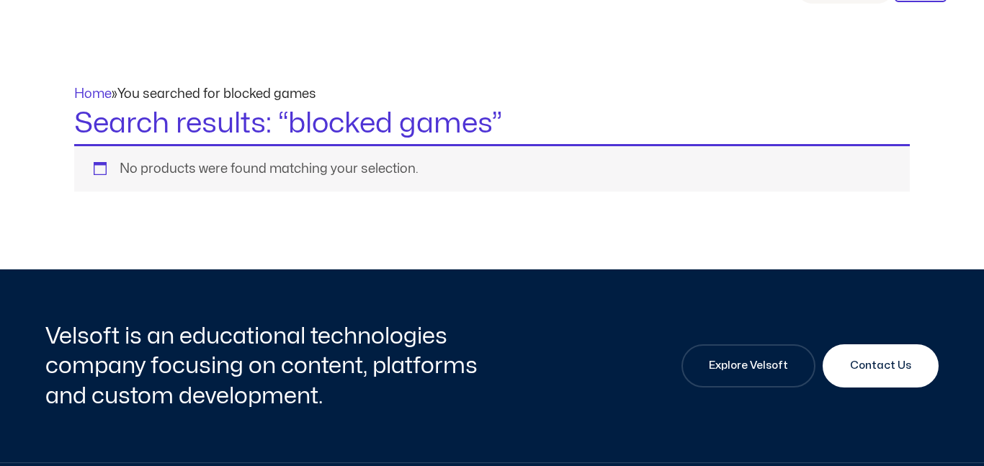 This screenshot has height=466, width=984. Describe the element at coordinates (749, 366) in the screenshot. I see `span: Explore Velsoft` at that location.